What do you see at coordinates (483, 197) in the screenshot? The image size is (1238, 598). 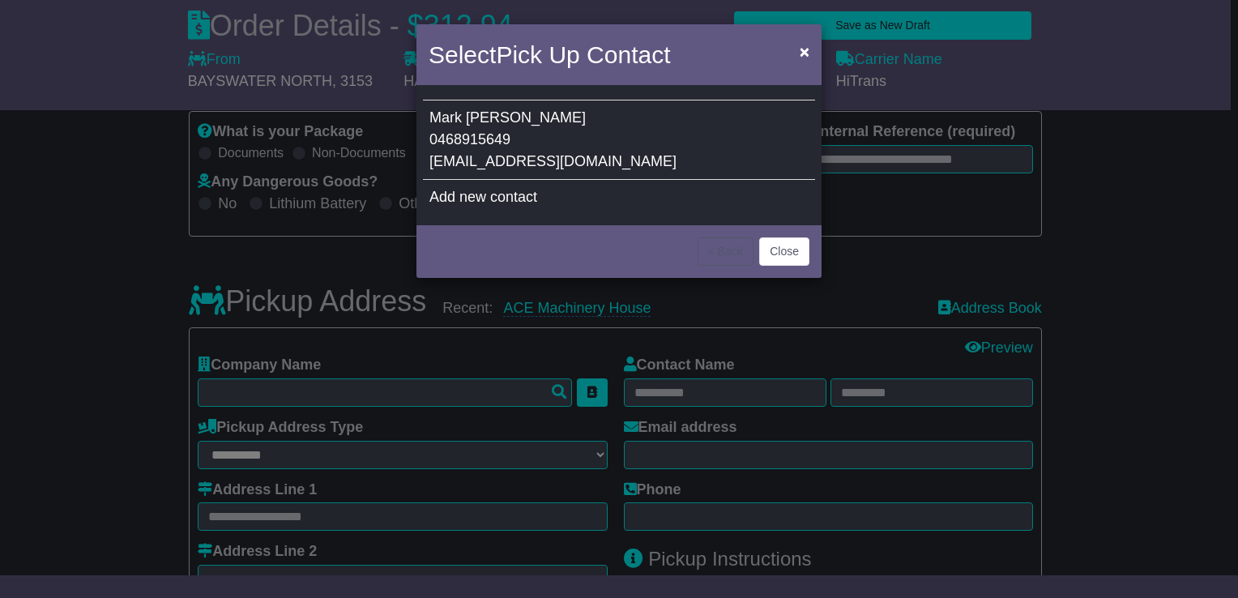 I see `span: Add new contact` at bounding box center [483, 197].